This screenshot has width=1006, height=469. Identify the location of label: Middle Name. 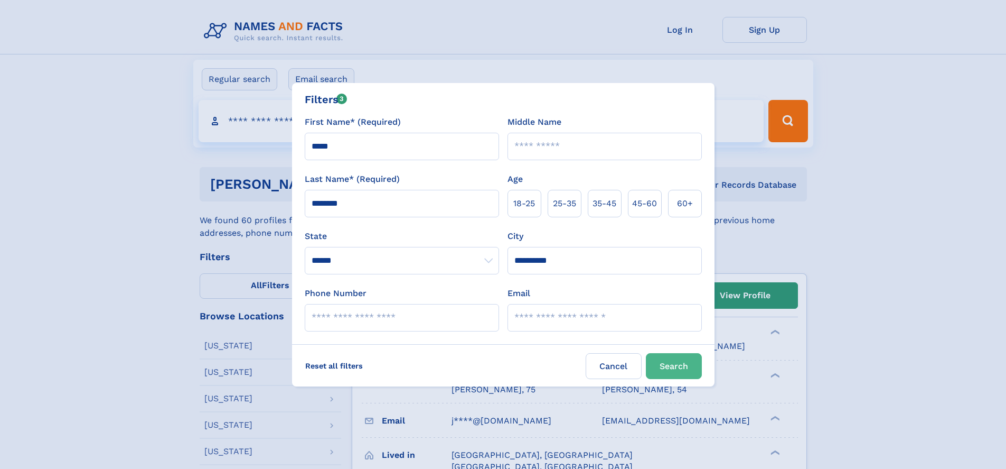
(535, 122).